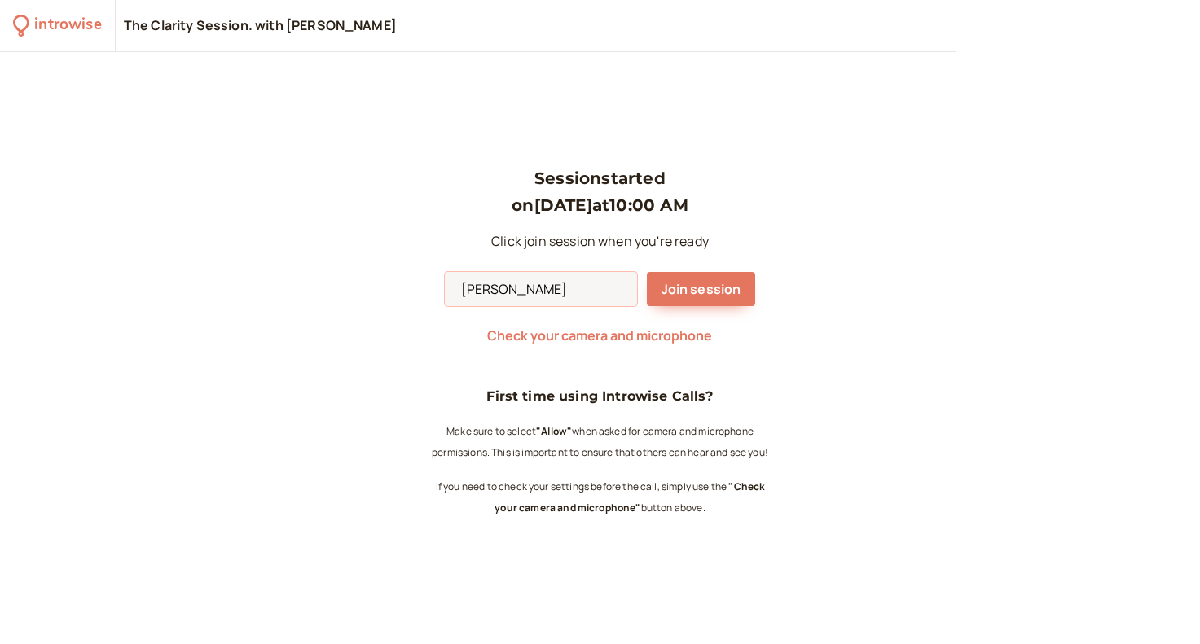  What do you see at coordinates (600, 397) in the screenshot?
I see `h4: First time using Introwise Calls?` at bounding box center [600, 397].